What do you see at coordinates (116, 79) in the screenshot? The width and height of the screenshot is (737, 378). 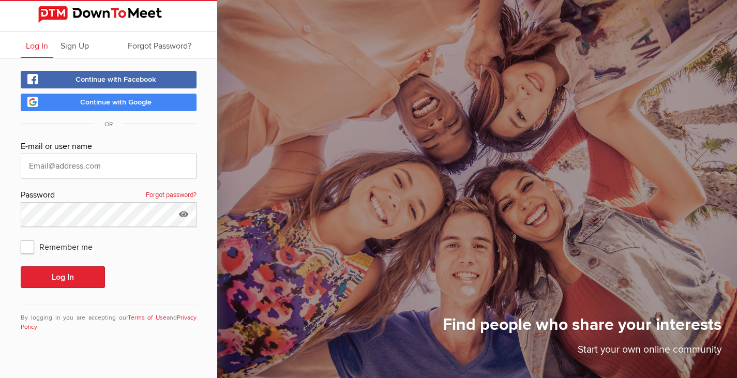 I see `span: Continue with Facebook` at bounding box center [116, 79].